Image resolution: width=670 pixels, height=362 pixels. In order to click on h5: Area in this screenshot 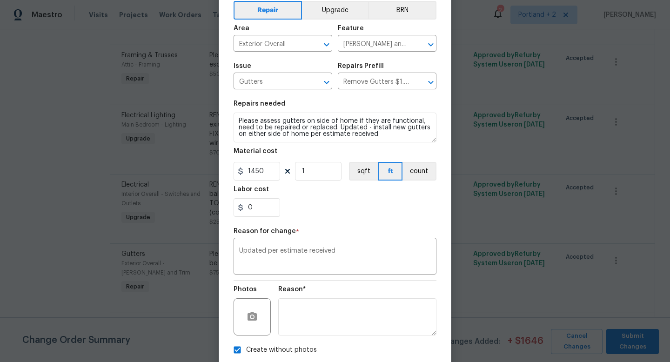, I will do `click(241, 28)`.